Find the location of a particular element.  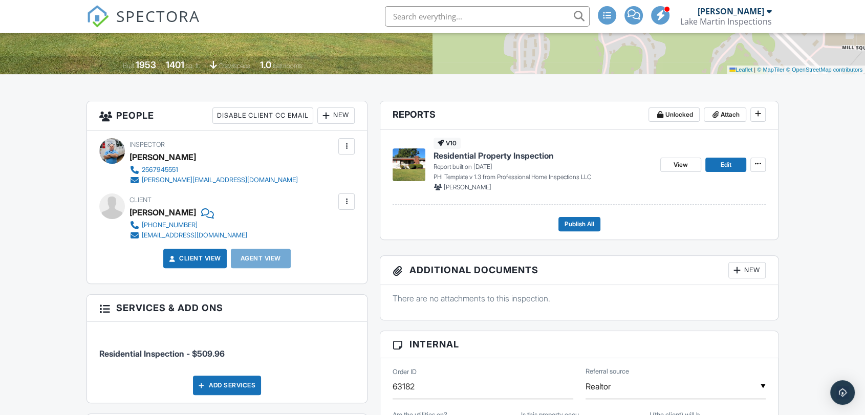

span: bathrooms is located at coordinates (287, 65).